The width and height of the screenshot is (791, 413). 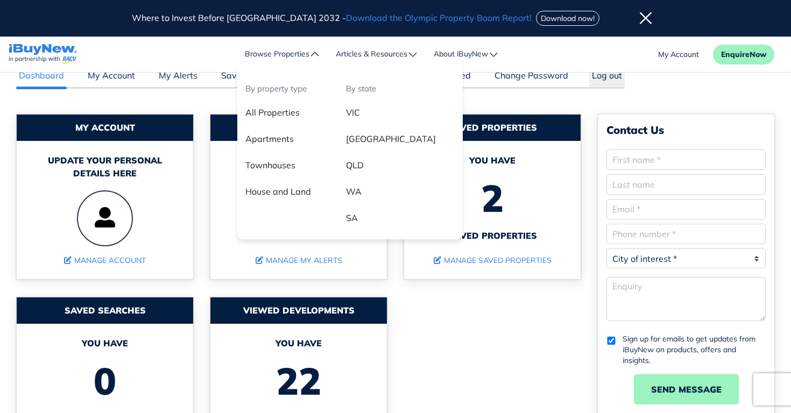 What do you see at coordinates (607, 77) in the screenshot?
I see `button: Log out` at bounding box center [607, 77].